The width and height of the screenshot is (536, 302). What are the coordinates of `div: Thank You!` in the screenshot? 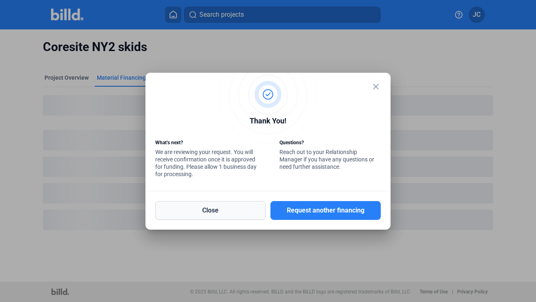 It's located at (268, 122).